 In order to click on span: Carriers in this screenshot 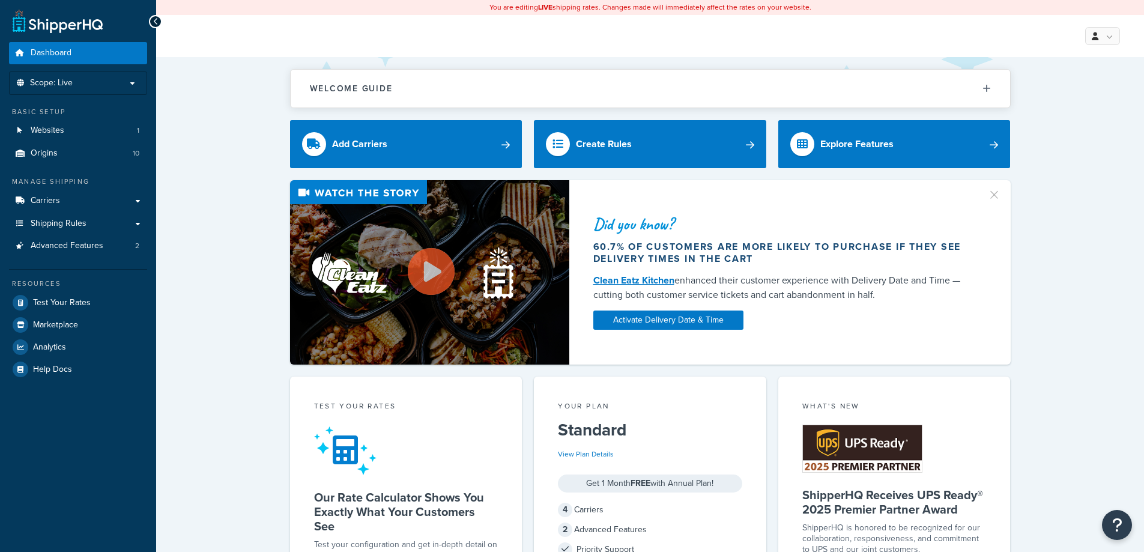, I will do `click(45, 201)`.